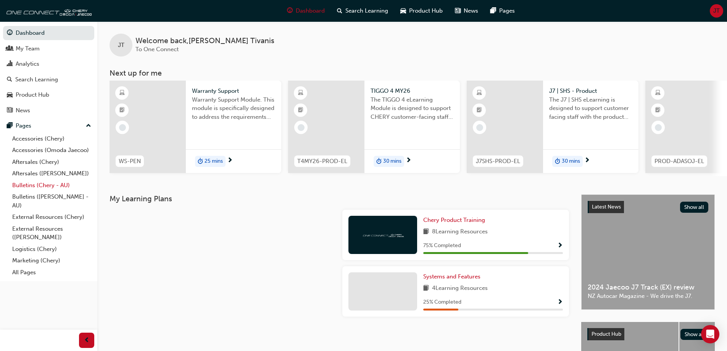 Image resolution: width=727 pixels, height=351 pixels. I want to click on span: Chery Product Training, so click(454, 220).